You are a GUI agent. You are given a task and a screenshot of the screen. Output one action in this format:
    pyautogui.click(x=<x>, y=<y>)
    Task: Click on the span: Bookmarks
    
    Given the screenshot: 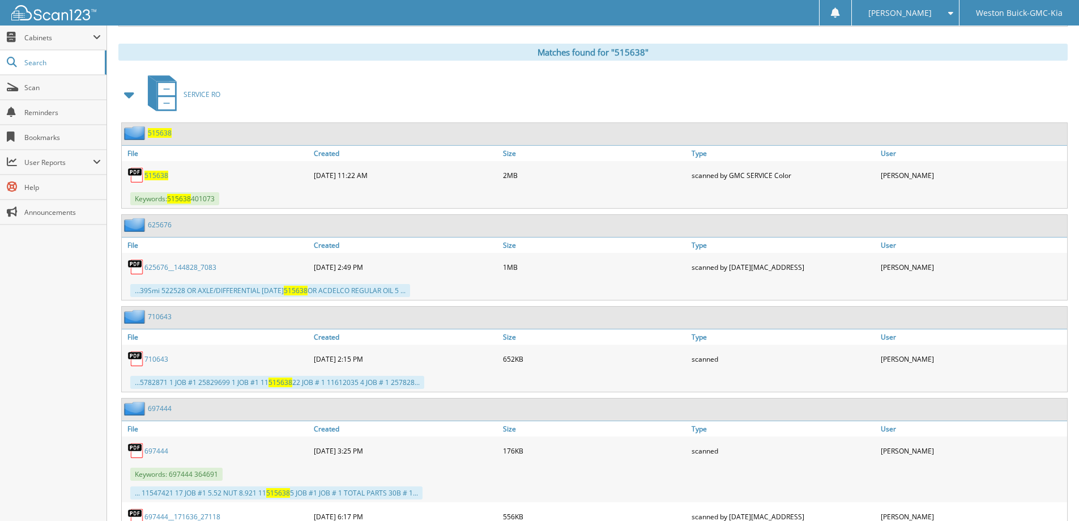 What is the action you would take?
    pyautogui.click(x=62, y=137)
    